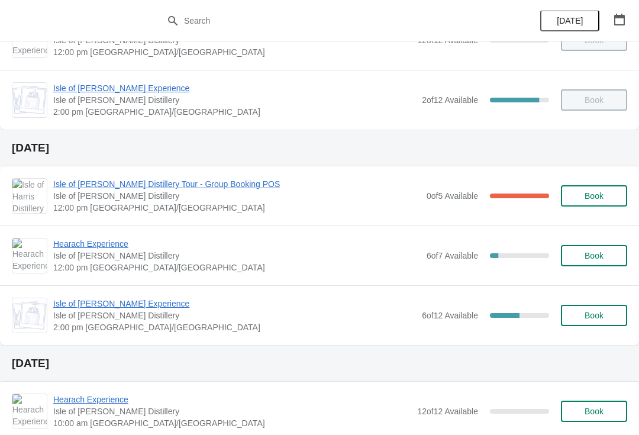  What do you see at coordinates (449, 315) in the screenshot?
I see `span: 6 of 12 Available` at bounding box center [449, 315].